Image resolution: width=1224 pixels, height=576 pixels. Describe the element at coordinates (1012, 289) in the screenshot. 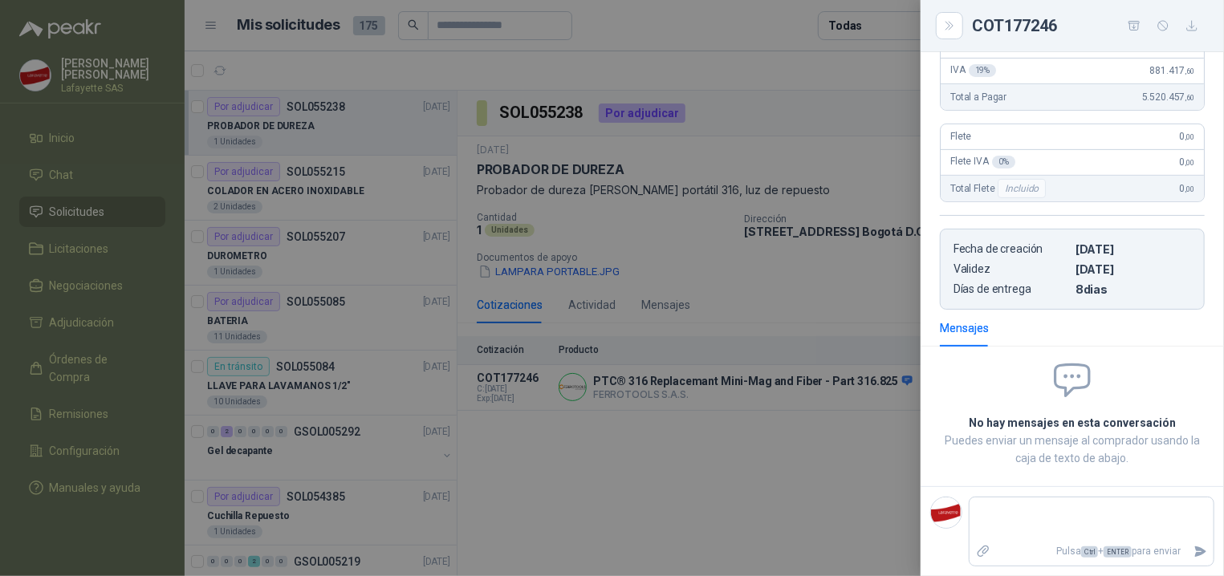

I see `p: Días de entrega` at that location.